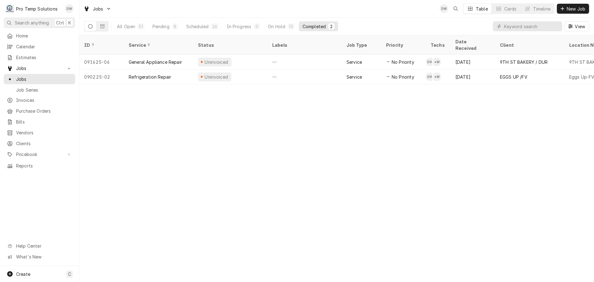  I want to click on a: Clients, so click(39, 143).